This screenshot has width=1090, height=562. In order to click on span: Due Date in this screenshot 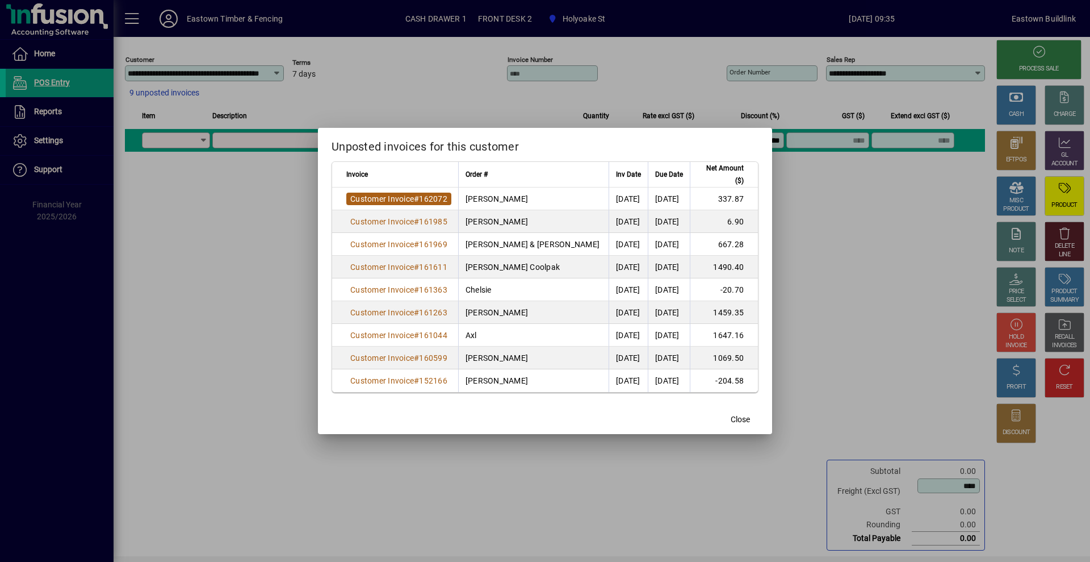, I will do `click(669, 174)`.